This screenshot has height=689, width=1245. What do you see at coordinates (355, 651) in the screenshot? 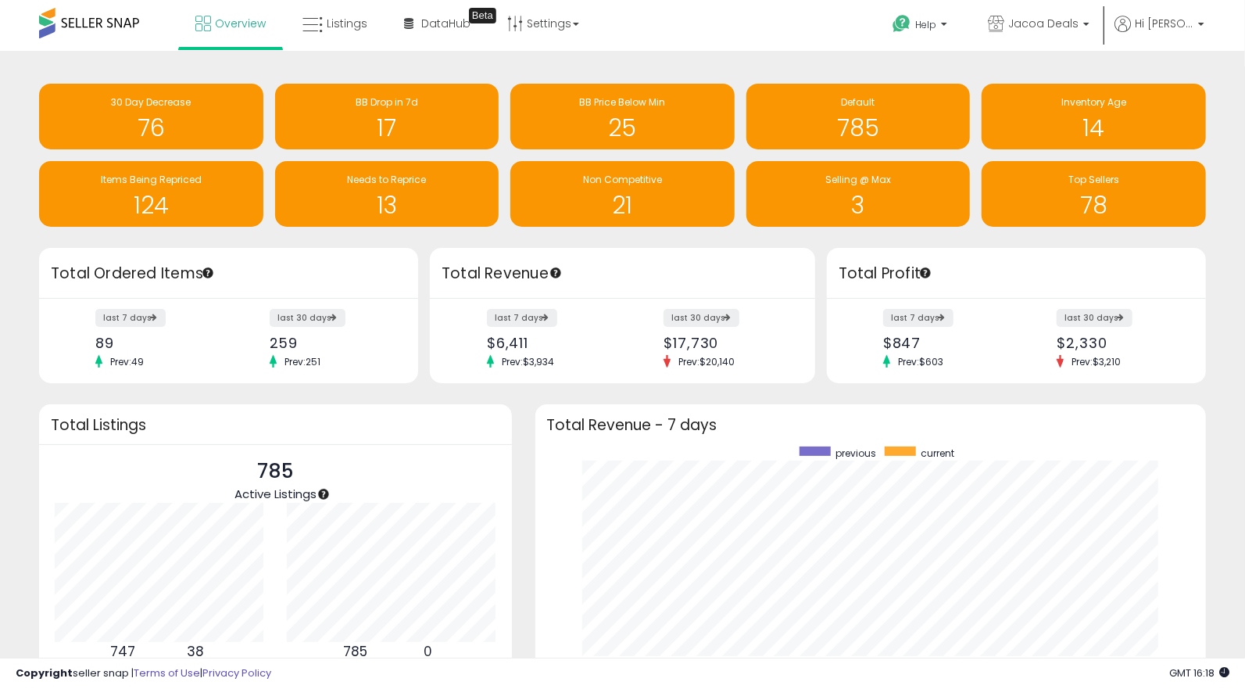
I see `b: 785` at bounding box center [355, 651].